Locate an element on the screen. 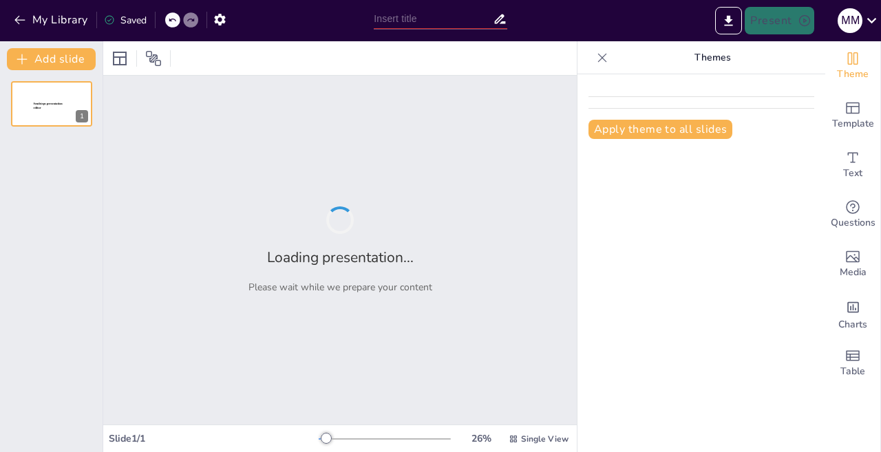 The image size is (881, 452). div: Add charts and graphs is located at coordinates (852, 314).